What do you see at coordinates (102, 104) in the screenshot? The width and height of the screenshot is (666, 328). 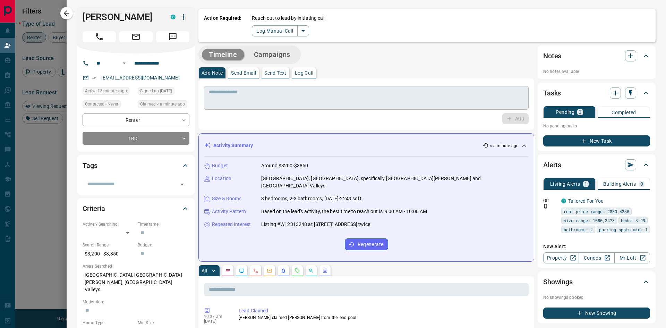 I see `span: Contacted - Never` at bounding box center [102, 104].